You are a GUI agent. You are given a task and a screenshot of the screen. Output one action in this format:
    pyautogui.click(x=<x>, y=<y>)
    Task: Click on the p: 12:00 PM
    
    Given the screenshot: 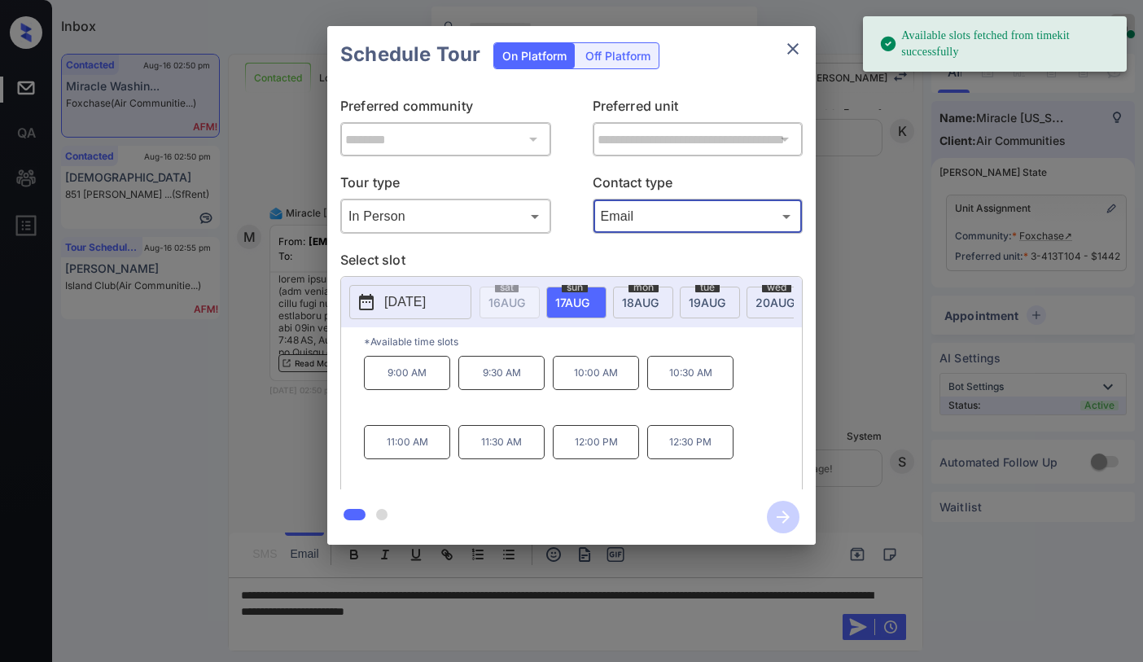 What is the action you would take?
    pyautogui.click(x=596, y=442)
    